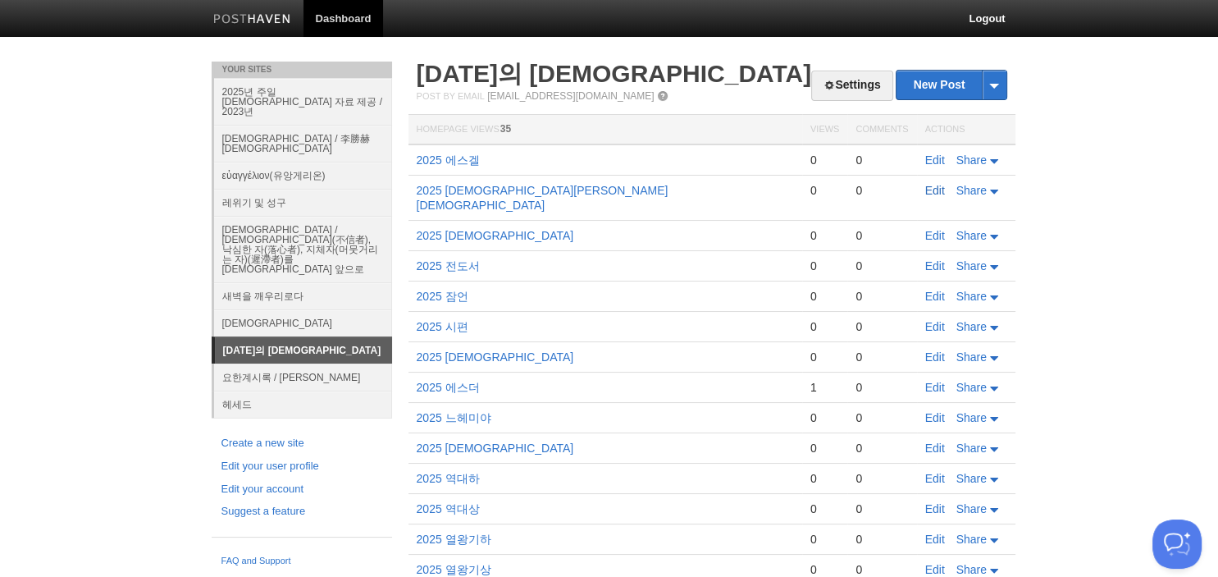 The height and width of the screenshot is (577, 1218). What do you see at coordinates (448, 387) in the screenshot?
I see `a: 2025 에스더` at bounding box center [448, 387].